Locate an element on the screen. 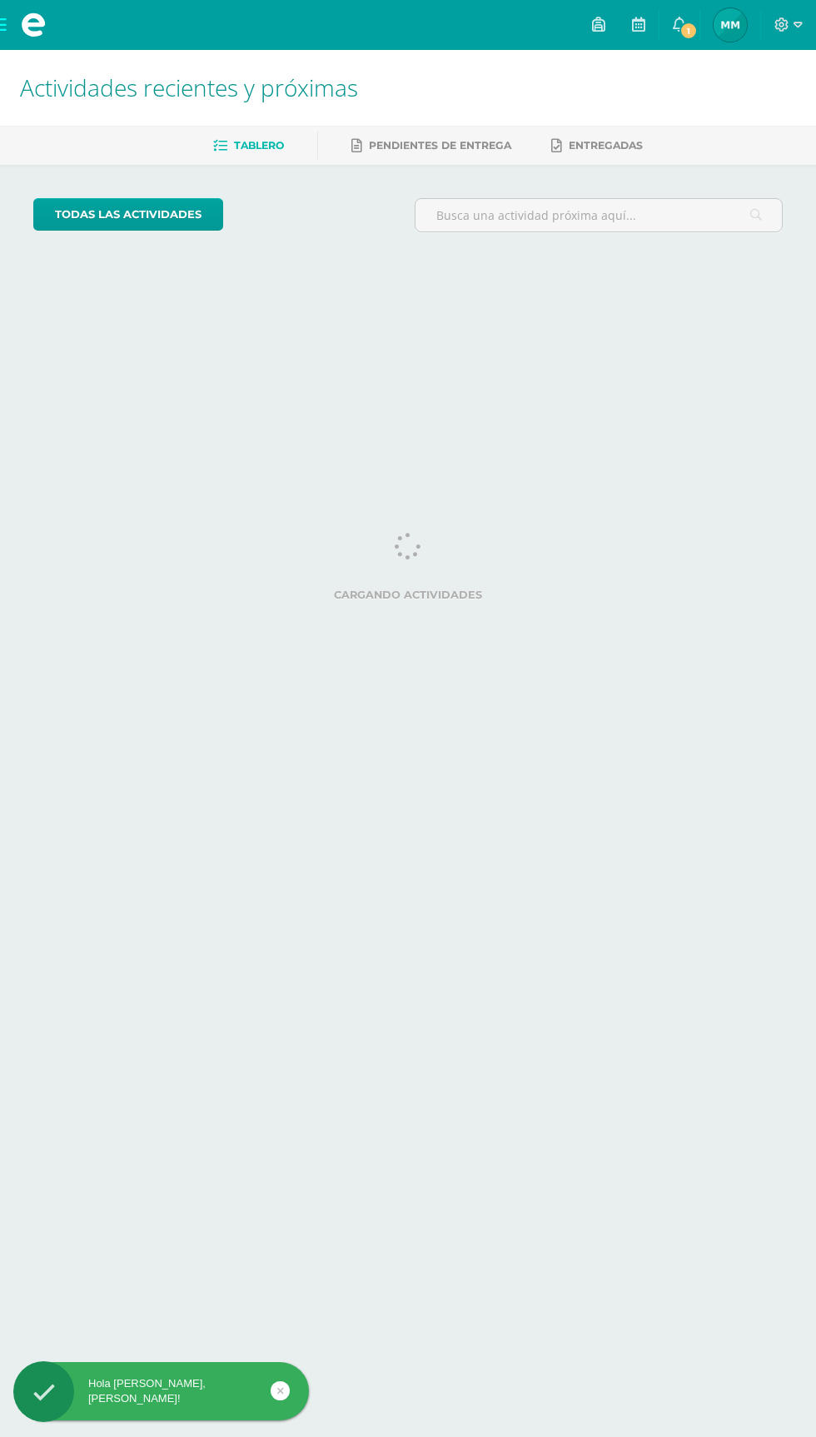 The height and width of the screenshot is (1437, 816). a: Tablero is located at coordinates (248, 146).